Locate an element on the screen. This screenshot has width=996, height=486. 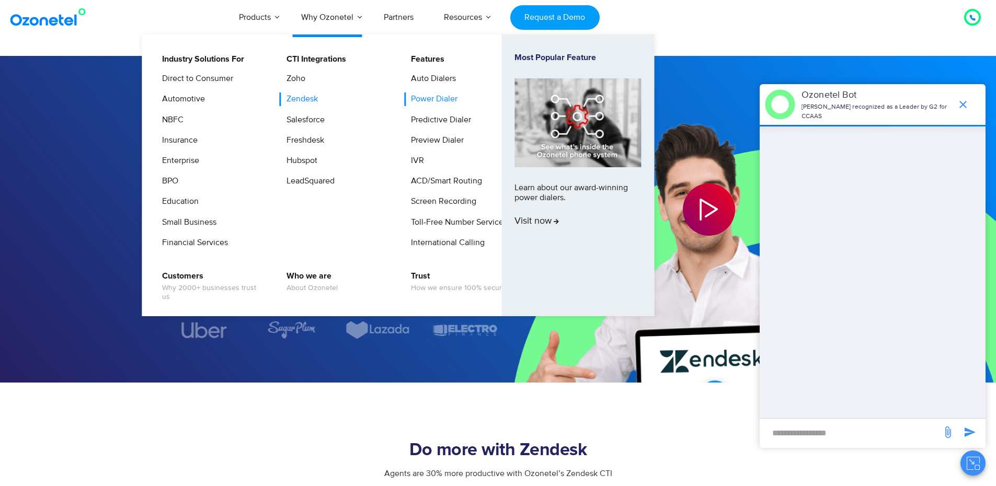
div: 4 / 7 is located at coordinates (204, 330).